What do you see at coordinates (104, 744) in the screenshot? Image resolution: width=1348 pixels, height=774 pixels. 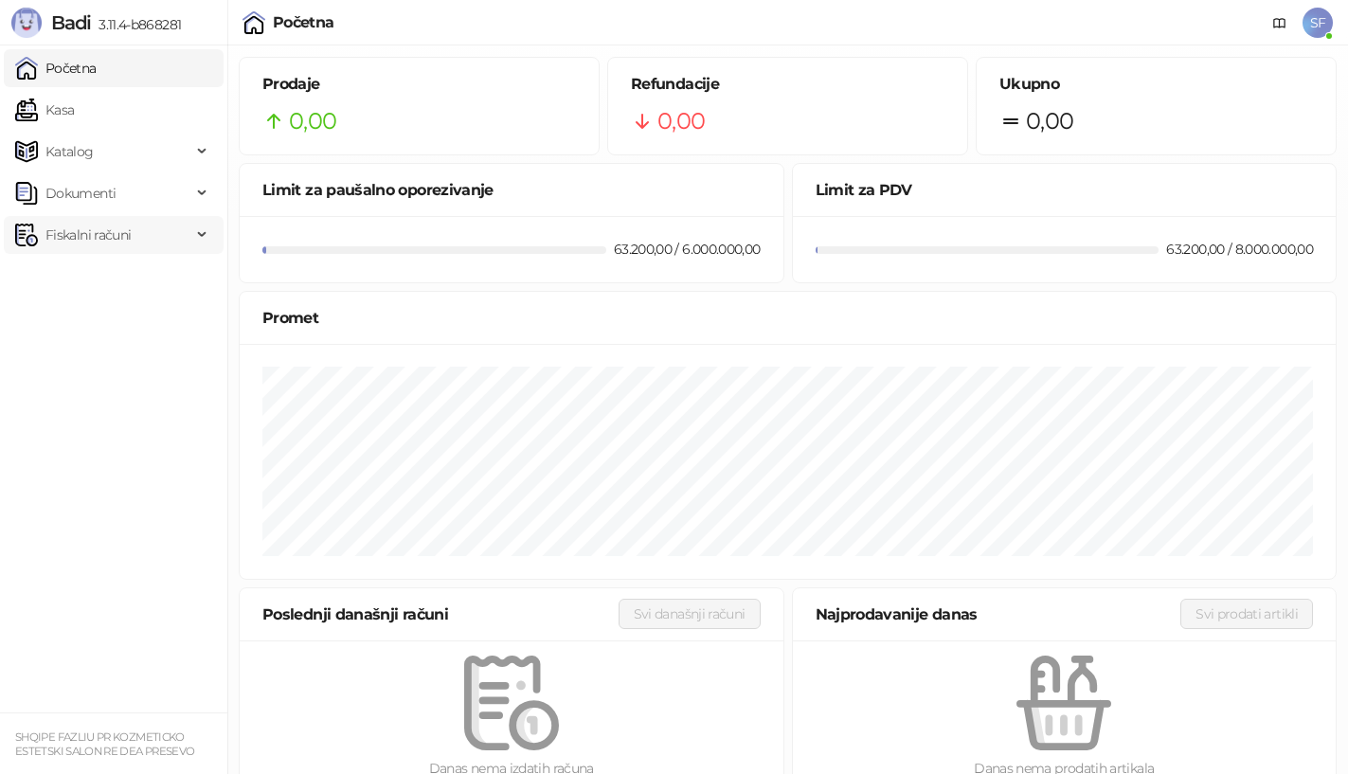 I see `small: SHQIPE FAZLIU PR KOZMETICKO ESTETSKI SALON RE DEA PRESEVO` at bounding box center [104, 744].